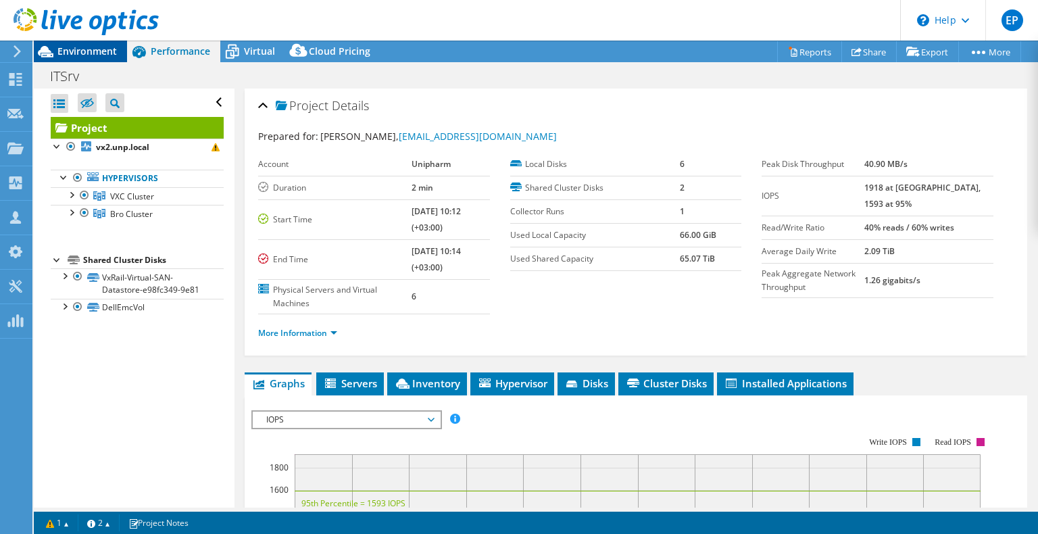 The height and width of the screenshot is (534, 1038). Describe the element at coordinates (595, 212) in the screenshot. I see `label: Collector Runs` at that location.